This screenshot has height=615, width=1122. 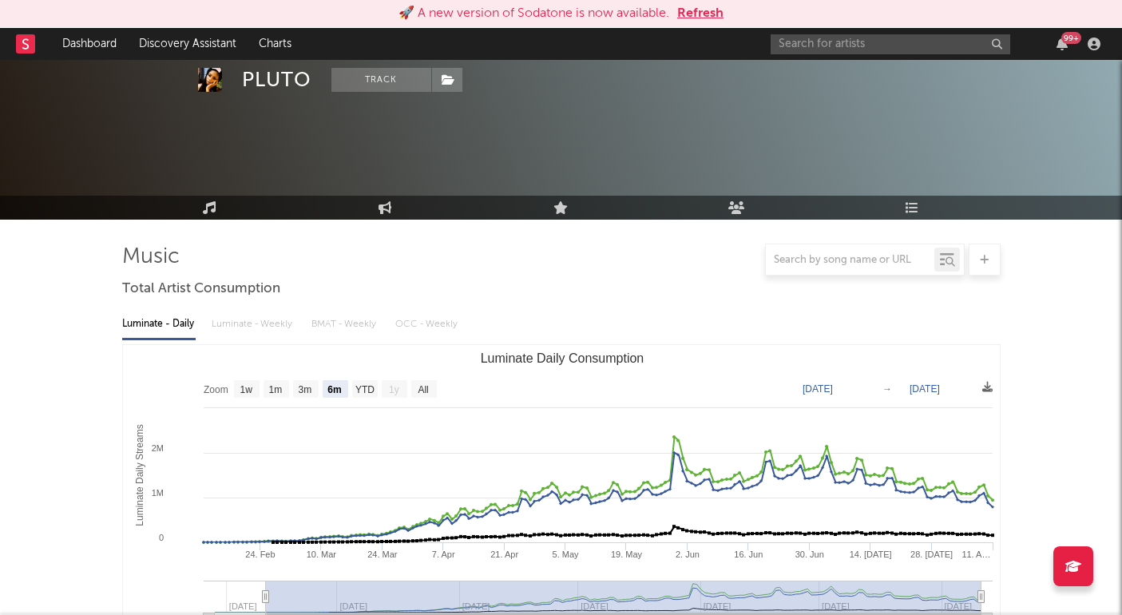 What do you see at coordinates (276, 80) in the screenshot?
I see `div: PLUTO` at bounding box center [276, 80].